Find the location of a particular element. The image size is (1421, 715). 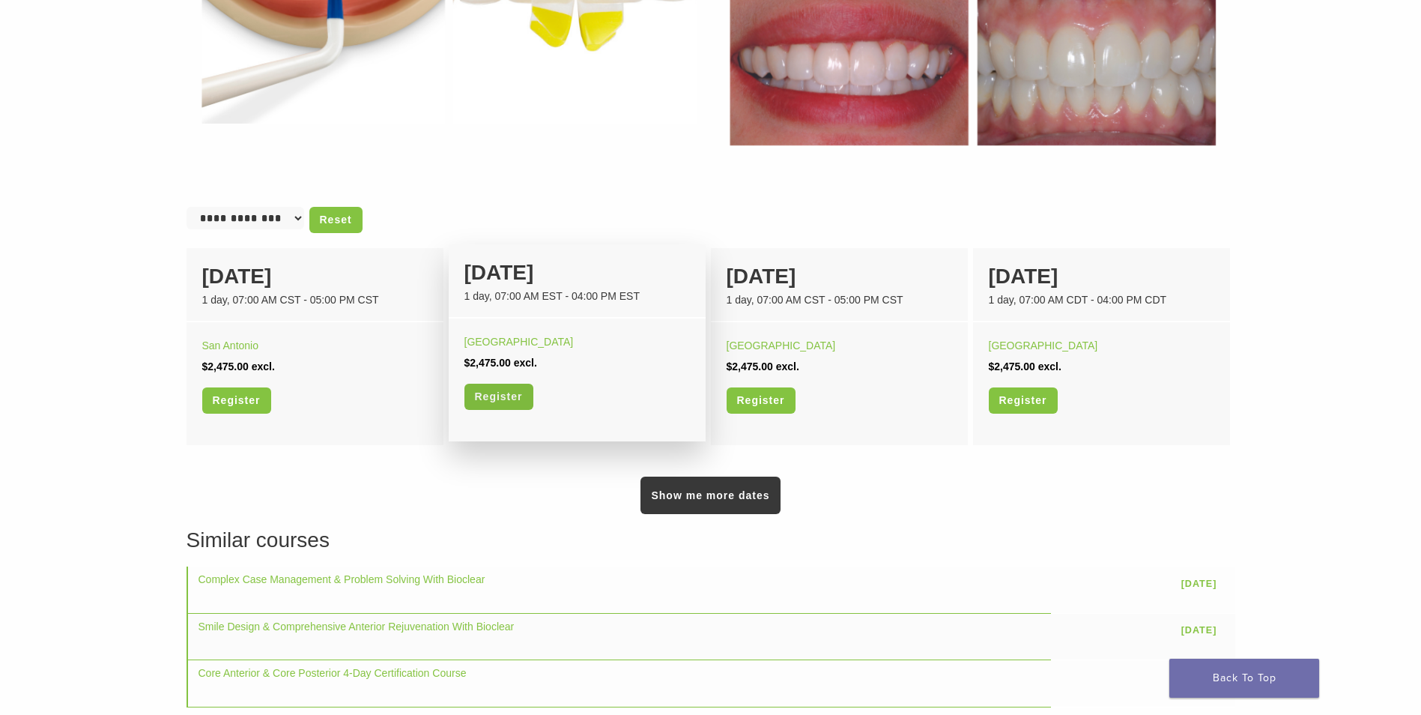

a: San Antonio is located at coordinates (231, 345).